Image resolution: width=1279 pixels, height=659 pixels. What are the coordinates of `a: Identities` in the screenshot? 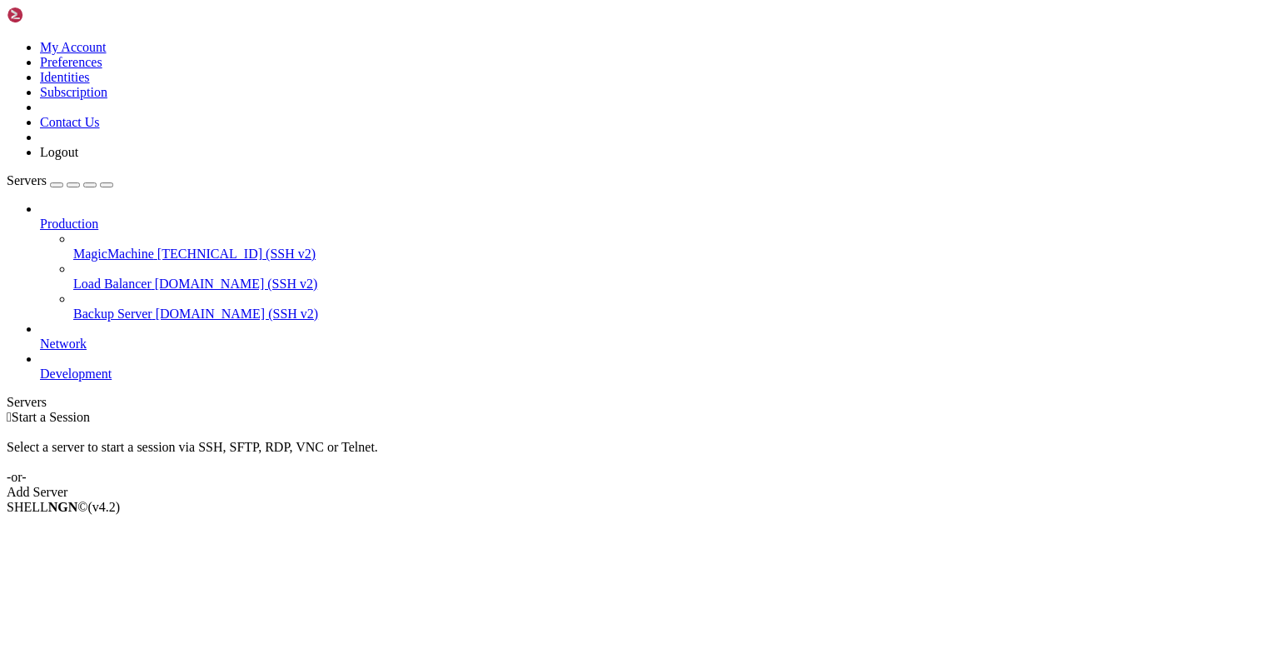 It's located at (65, 77).